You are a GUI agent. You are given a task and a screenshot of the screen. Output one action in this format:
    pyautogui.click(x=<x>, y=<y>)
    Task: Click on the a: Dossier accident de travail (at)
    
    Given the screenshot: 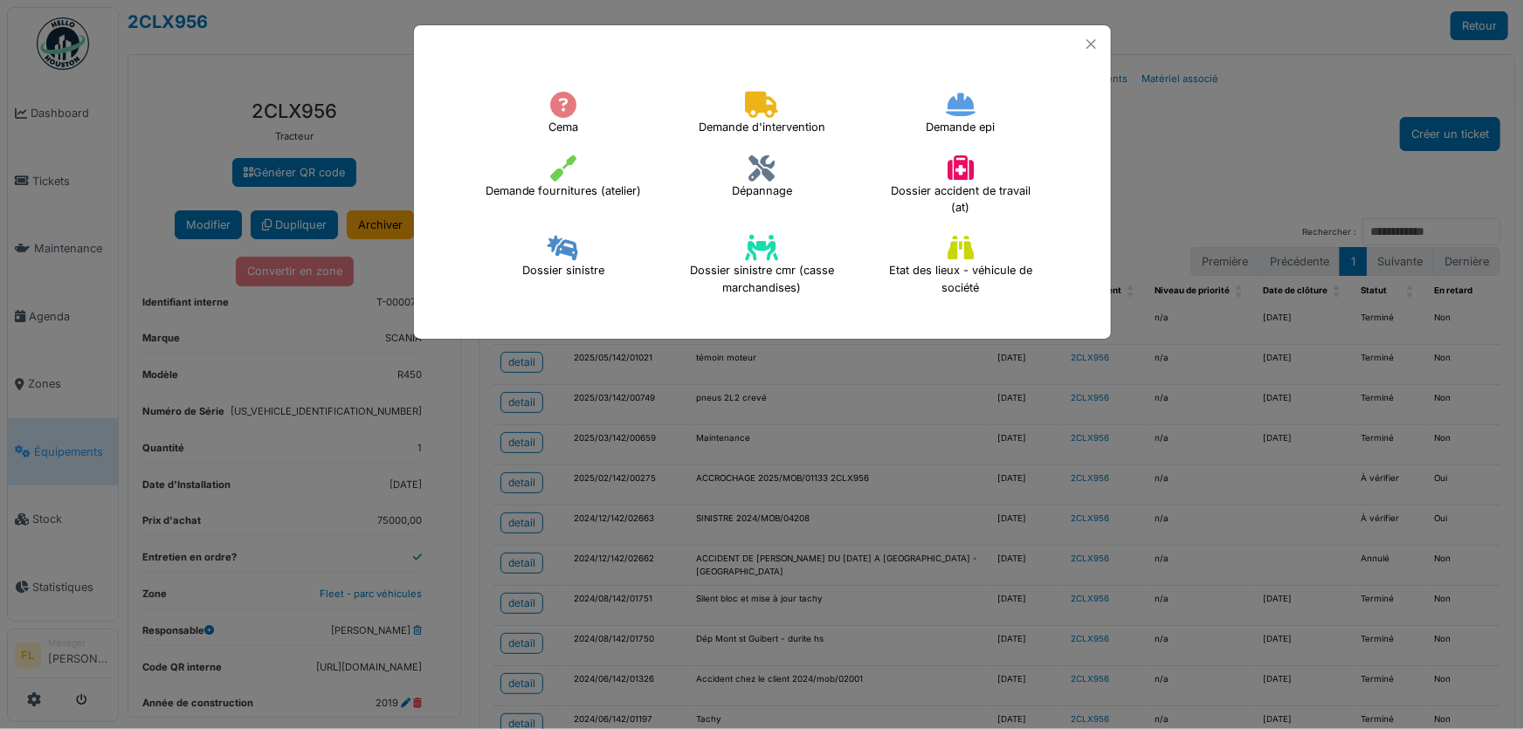 What is the action you would take?
    pyautogui.click(x=960, y=188)
    